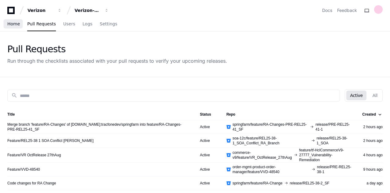 Image resolution: width=390 pixels, height=193 pixels. What do you see at coordinates (375, 95) in the screenshot?
I see `button: All` at bounding box center [375, 95].